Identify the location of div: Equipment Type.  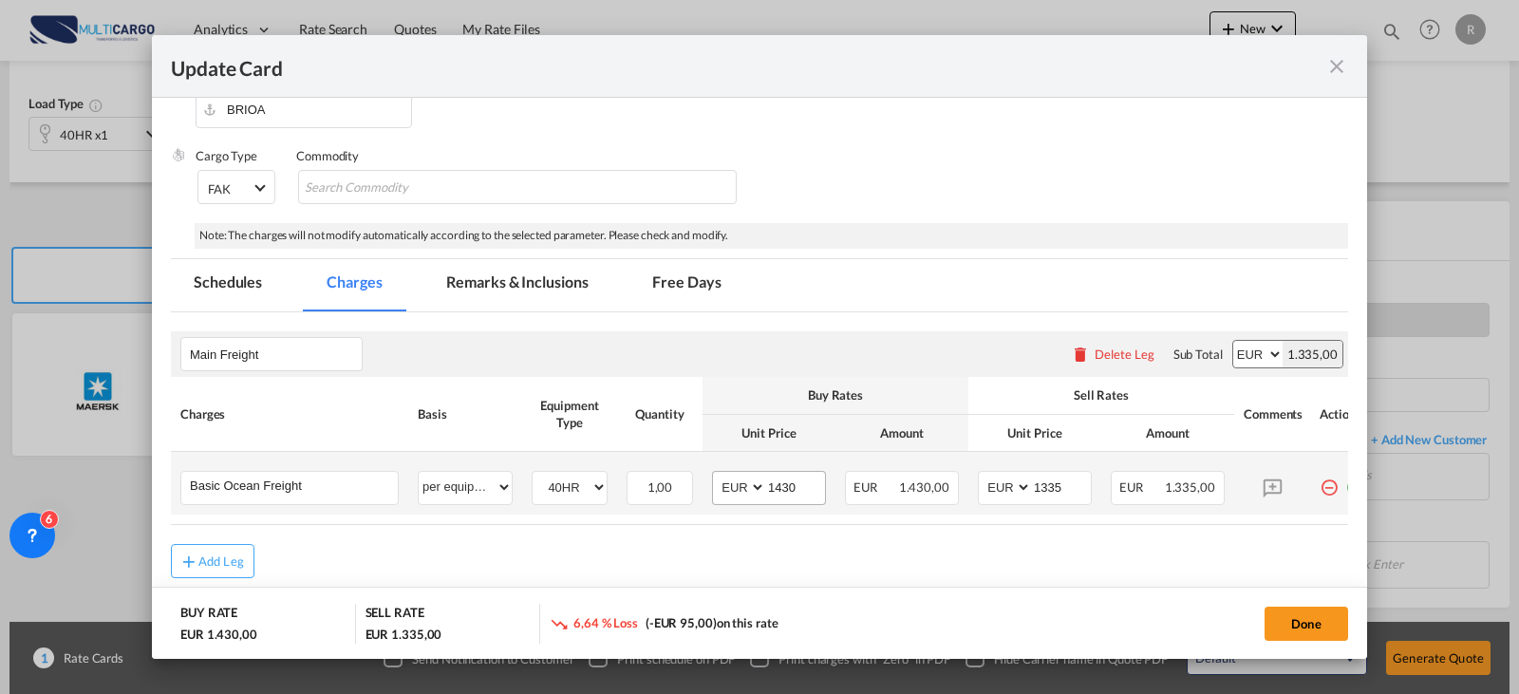
(569, 414).